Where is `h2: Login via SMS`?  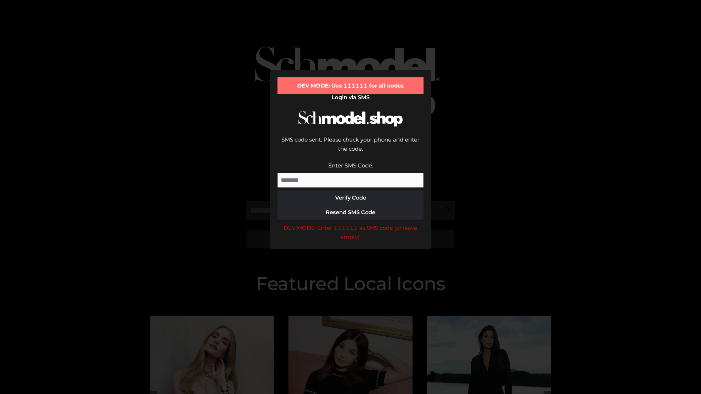
h2: Login via SMS is located at coordinates (351, 98).